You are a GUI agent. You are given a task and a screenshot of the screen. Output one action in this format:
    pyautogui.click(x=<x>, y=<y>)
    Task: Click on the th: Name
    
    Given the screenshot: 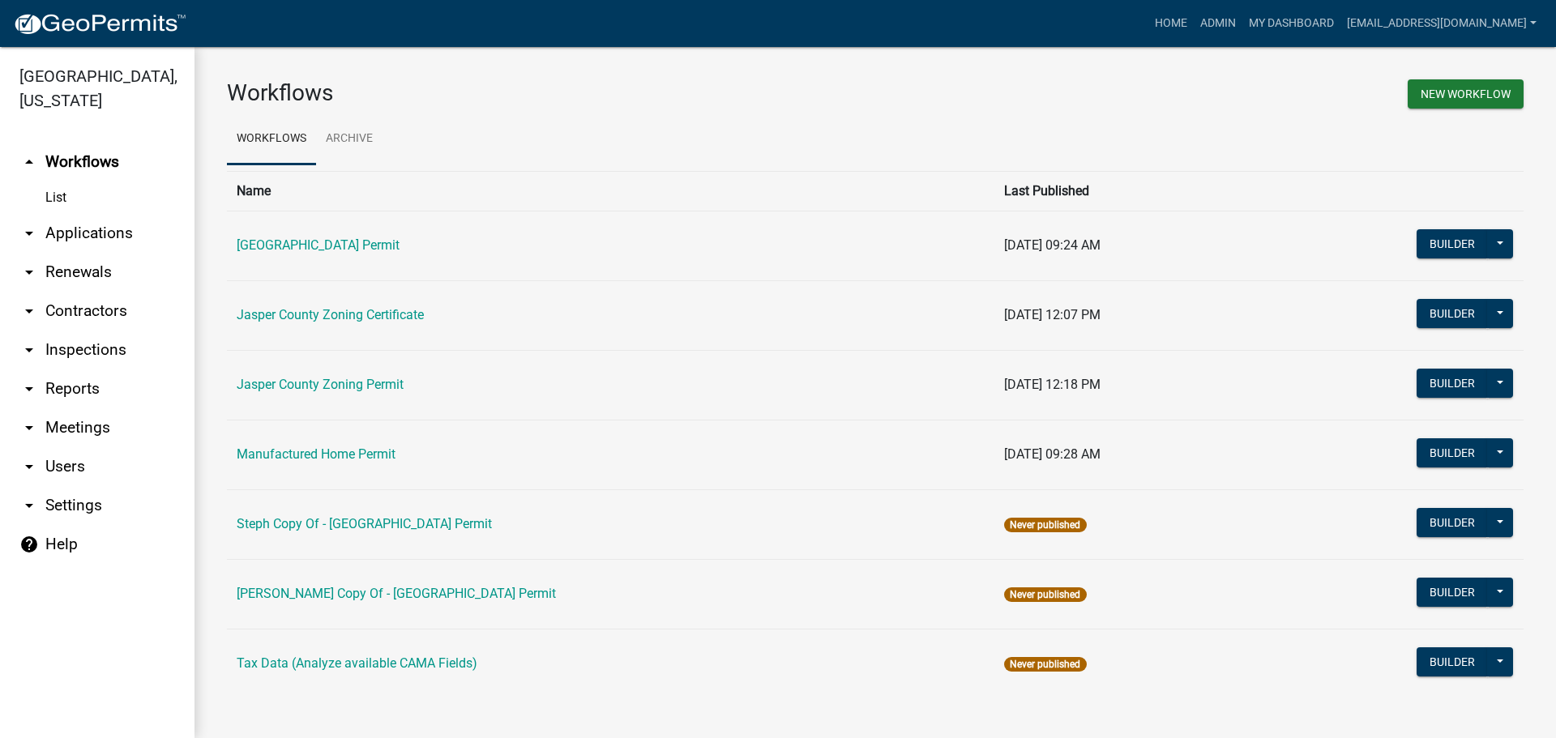 What is the action you would take?
    pyautogui.click(x=610, y=190)
    